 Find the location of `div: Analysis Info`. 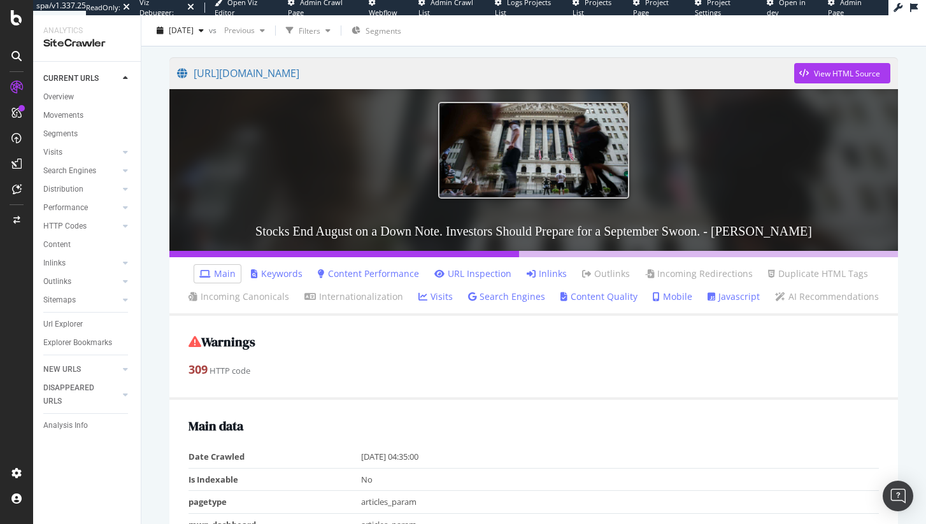

div: Analysis Info is located at coordinates (66, 426).